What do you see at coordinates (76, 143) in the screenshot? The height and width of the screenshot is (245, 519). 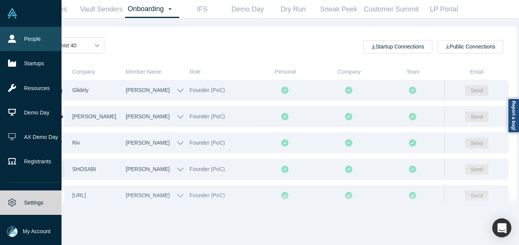 I see `a: Riv` at bounding box center [76, 143].